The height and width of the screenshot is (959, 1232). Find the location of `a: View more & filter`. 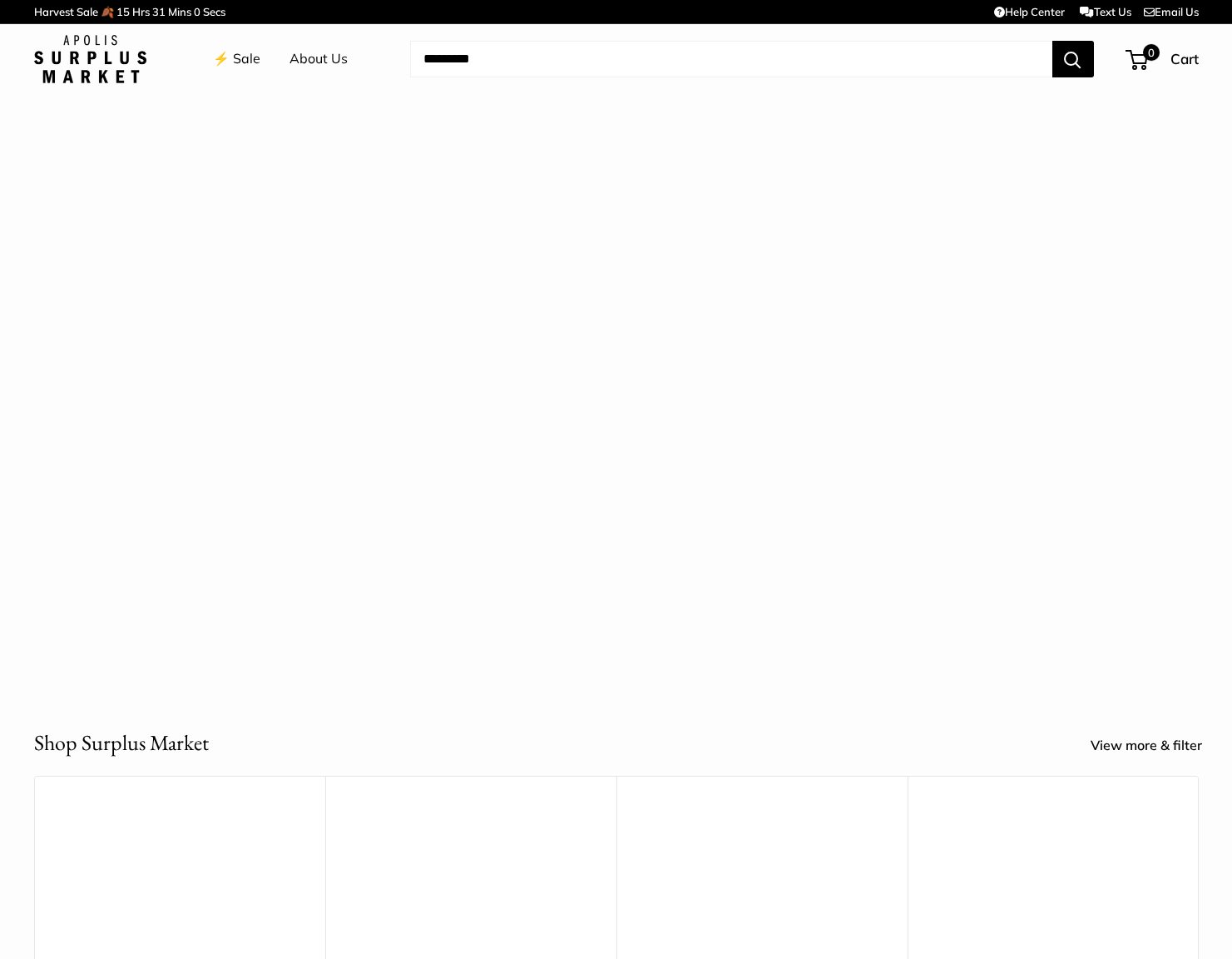

a: View more & filter is located at coordinates (1156, 746).